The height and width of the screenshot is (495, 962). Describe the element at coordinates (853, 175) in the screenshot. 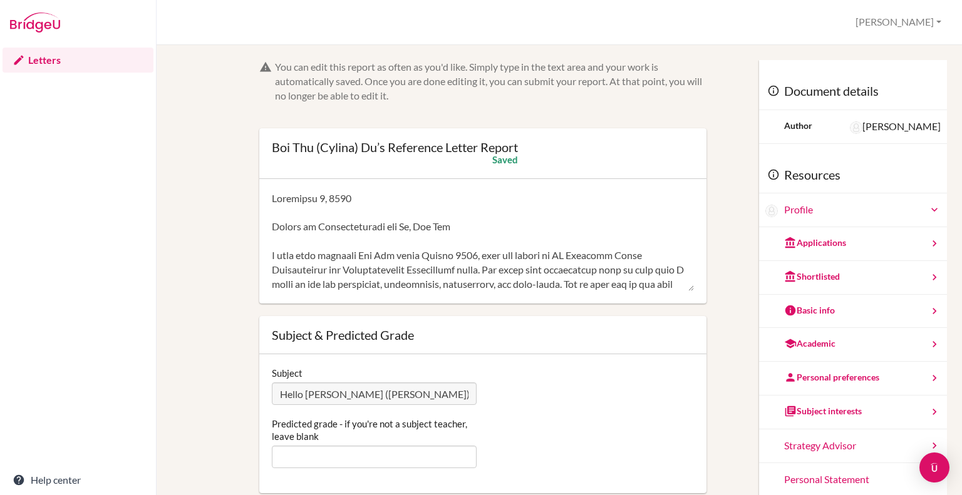

I see `div: Resources` at that location.